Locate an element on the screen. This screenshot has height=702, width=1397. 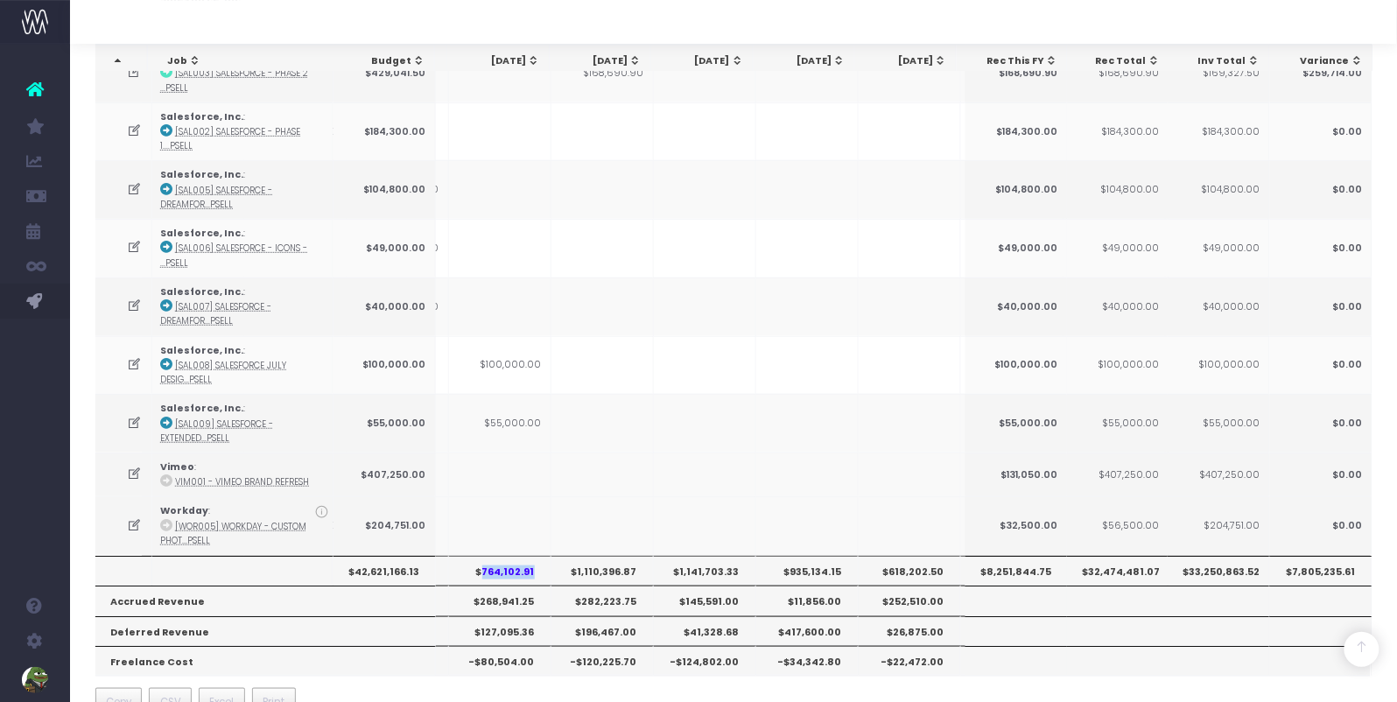
th: Jul 25: activate to sort column ascending is located at coordinates (498, 61).